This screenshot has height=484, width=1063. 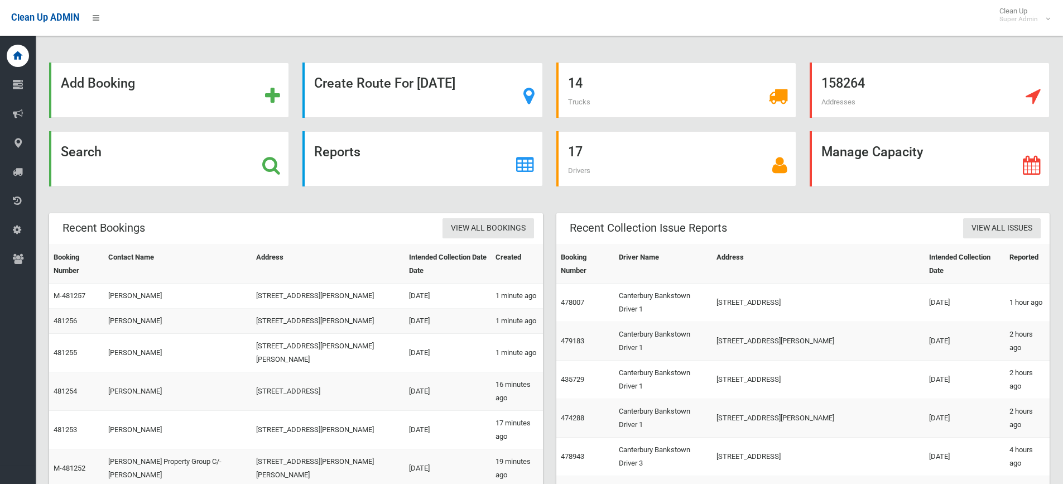 What do you see at coordinates (169, 90) in the screenshot?
I see `a: Add Booking` at bounding box center [169, 90].